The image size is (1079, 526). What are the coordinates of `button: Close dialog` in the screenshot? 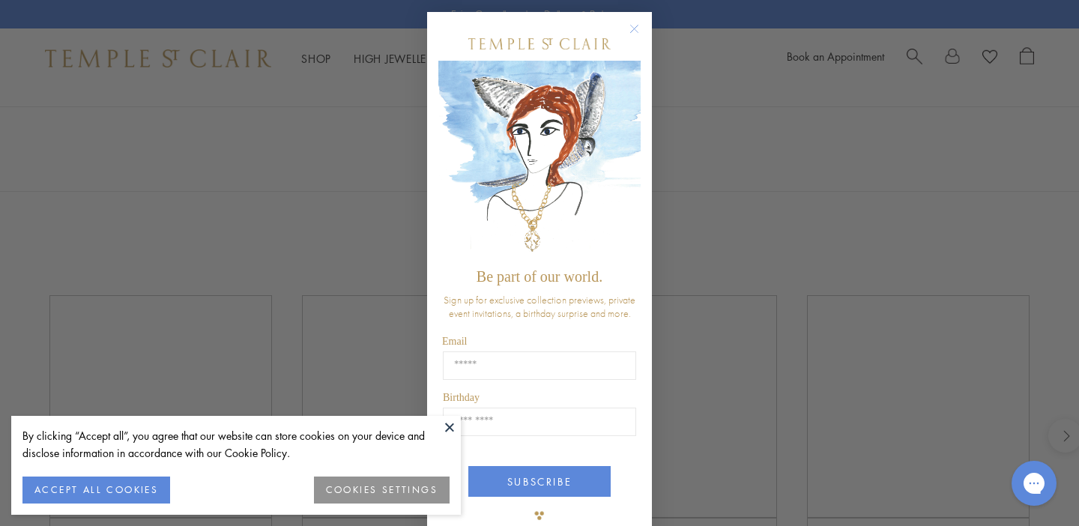 It's located at (641, 36).